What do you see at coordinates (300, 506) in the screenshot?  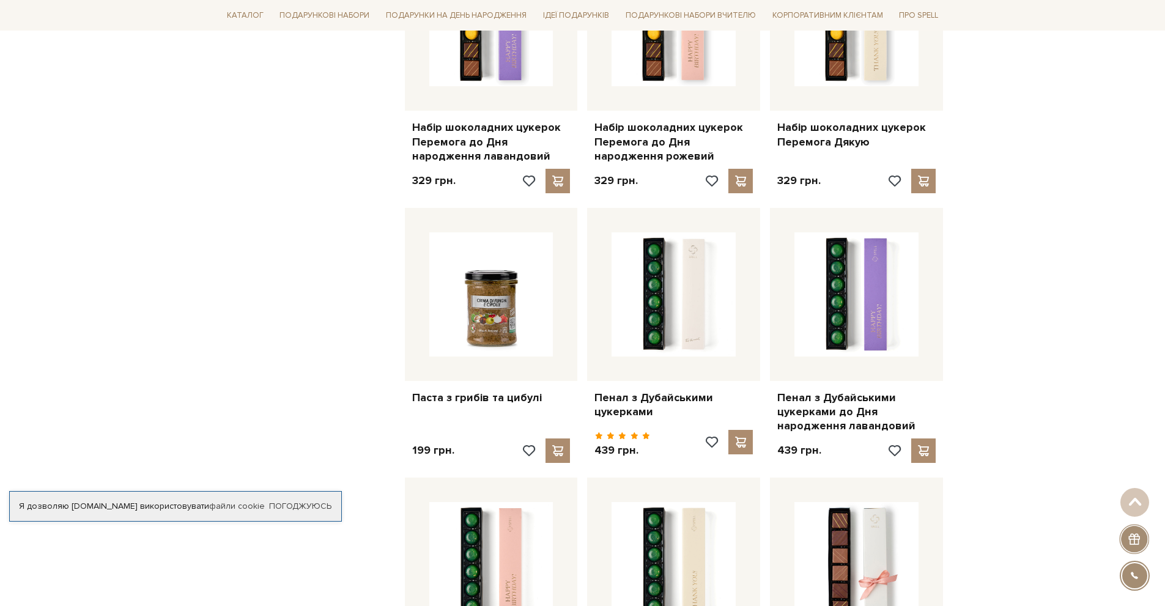 I see `a: Погоджуюсь` at bounding box center [300, 506].